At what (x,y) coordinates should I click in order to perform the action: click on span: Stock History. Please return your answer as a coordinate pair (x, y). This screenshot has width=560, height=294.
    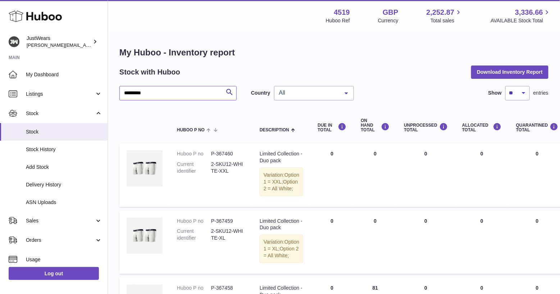
    Looking at the image, I should click on (64, 149).